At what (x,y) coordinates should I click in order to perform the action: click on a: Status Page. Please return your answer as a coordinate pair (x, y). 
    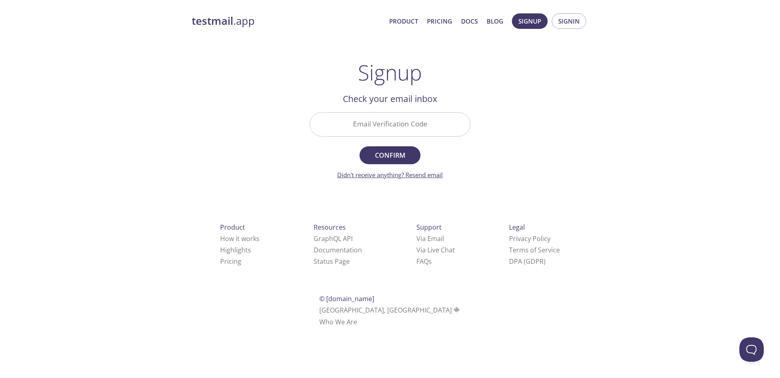
    Looking at the image, I should click on (331, 261).